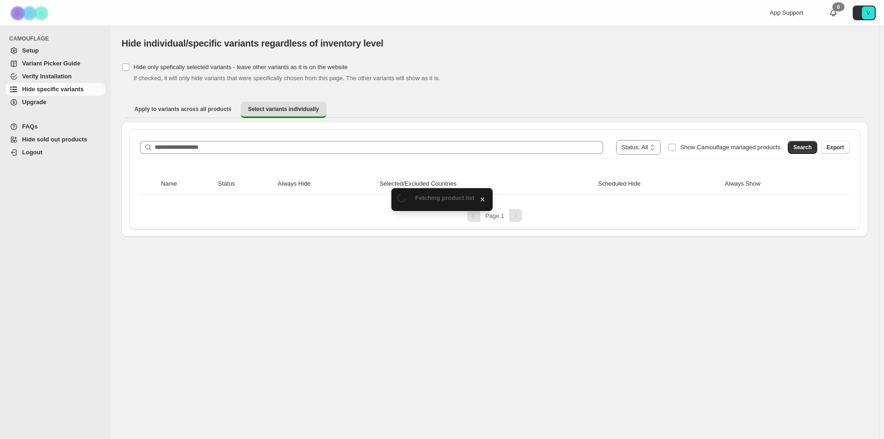 Image resolution: width=884 pixels, height=439 pixels. I want to click on a: Setup, so click(55, 51).